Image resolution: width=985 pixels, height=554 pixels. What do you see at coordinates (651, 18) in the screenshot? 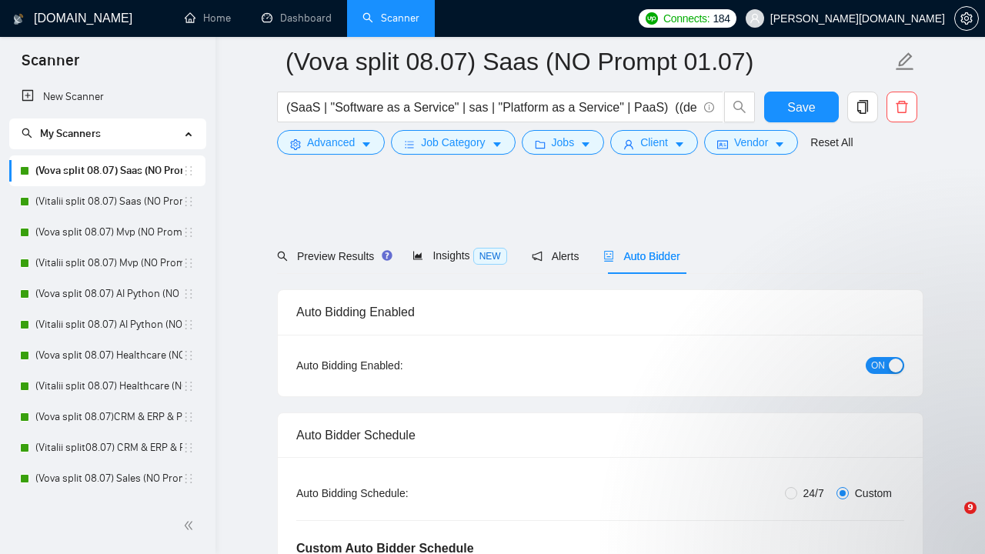
I see `img: upwork-logo.png` at bounding box center [651, 18].